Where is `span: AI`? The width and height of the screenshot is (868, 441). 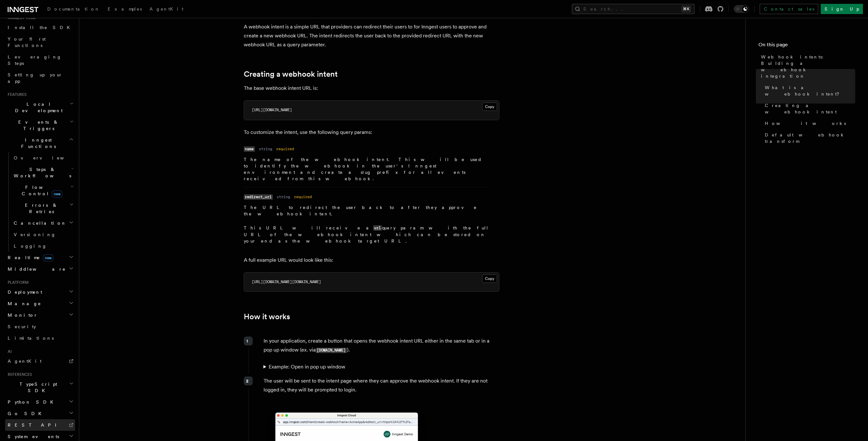
span: AI is located at coordinates (8, 352).